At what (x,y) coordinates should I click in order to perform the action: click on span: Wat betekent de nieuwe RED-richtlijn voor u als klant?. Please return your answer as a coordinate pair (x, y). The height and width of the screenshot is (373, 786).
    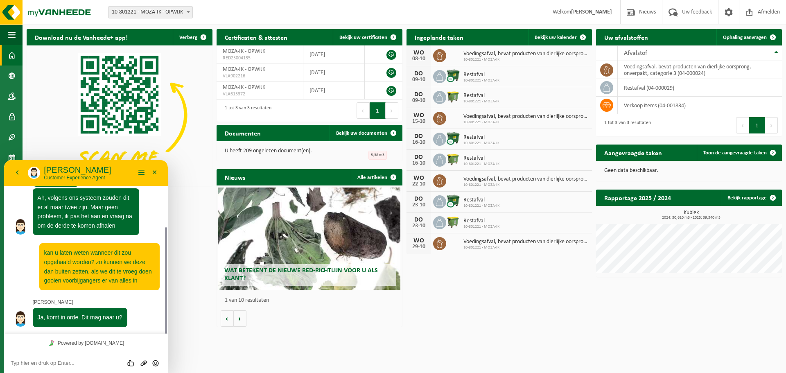
    Looking at the image, I should click on (301, 274).